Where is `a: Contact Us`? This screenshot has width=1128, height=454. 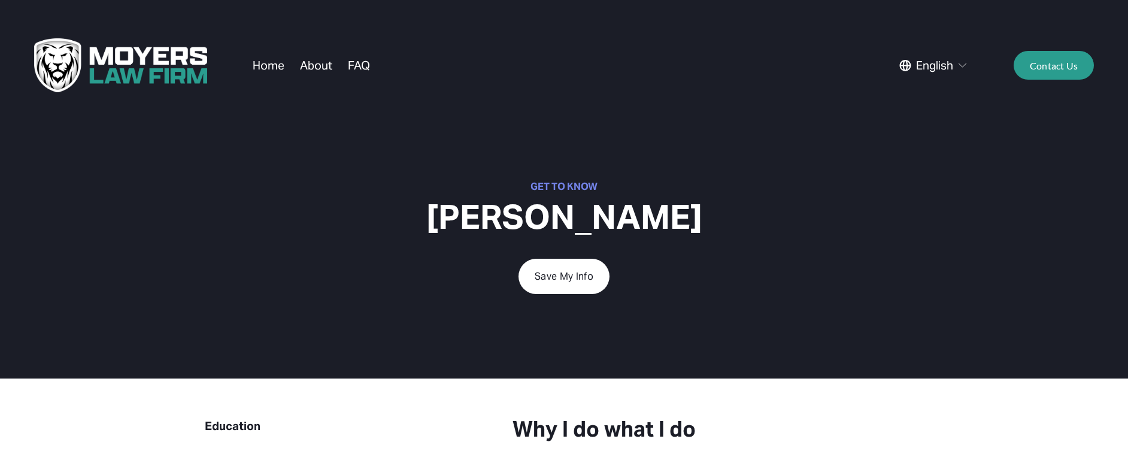
a: Contact Us is located at coordinates (1054, 65).